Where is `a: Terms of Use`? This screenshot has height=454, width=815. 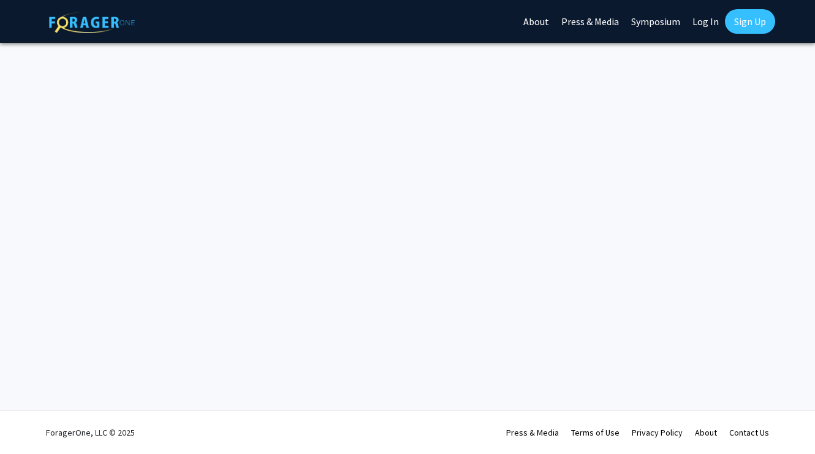
a: Terms of Use is located at coordinates (595, 432).